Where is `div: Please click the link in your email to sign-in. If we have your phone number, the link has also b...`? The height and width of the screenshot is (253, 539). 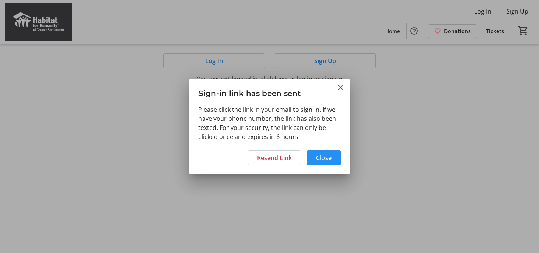 div: Please click the link in your email to sign-in. If we have your phone number, the link has also b... is located at coordinates (269, 126).